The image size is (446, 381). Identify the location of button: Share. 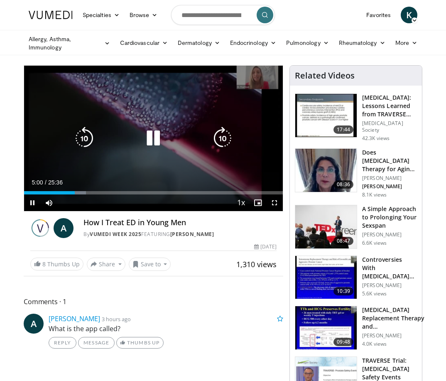
(106, 264).